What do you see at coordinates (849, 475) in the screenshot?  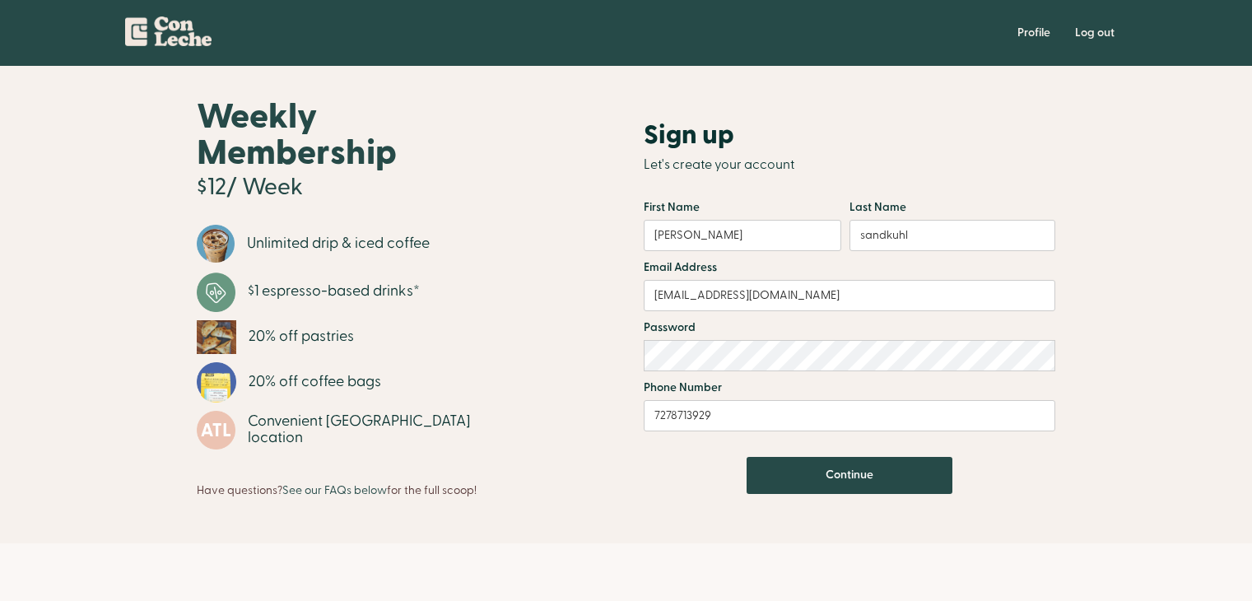 I see `input: Continue` at bounding box center [849, 475].